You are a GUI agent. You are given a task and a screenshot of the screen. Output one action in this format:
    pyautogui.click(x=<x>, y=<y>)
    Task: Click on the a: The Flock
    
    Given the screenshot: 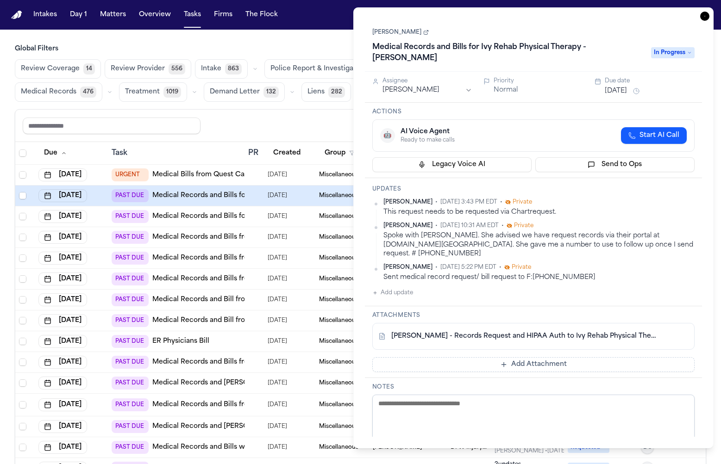 What is the action you would take?
    pyautogui.click(x=261, y=15)
    